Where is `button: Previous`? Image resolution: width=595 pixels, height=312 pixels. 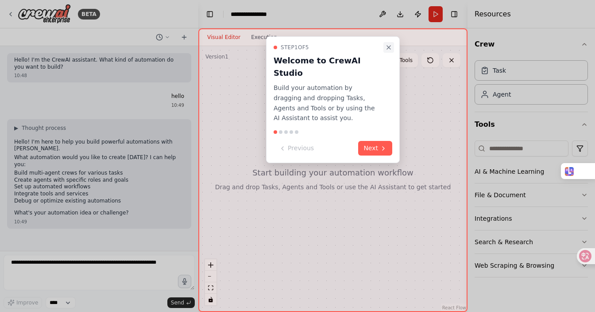 button: Previous is located at coordinates (296, 148).